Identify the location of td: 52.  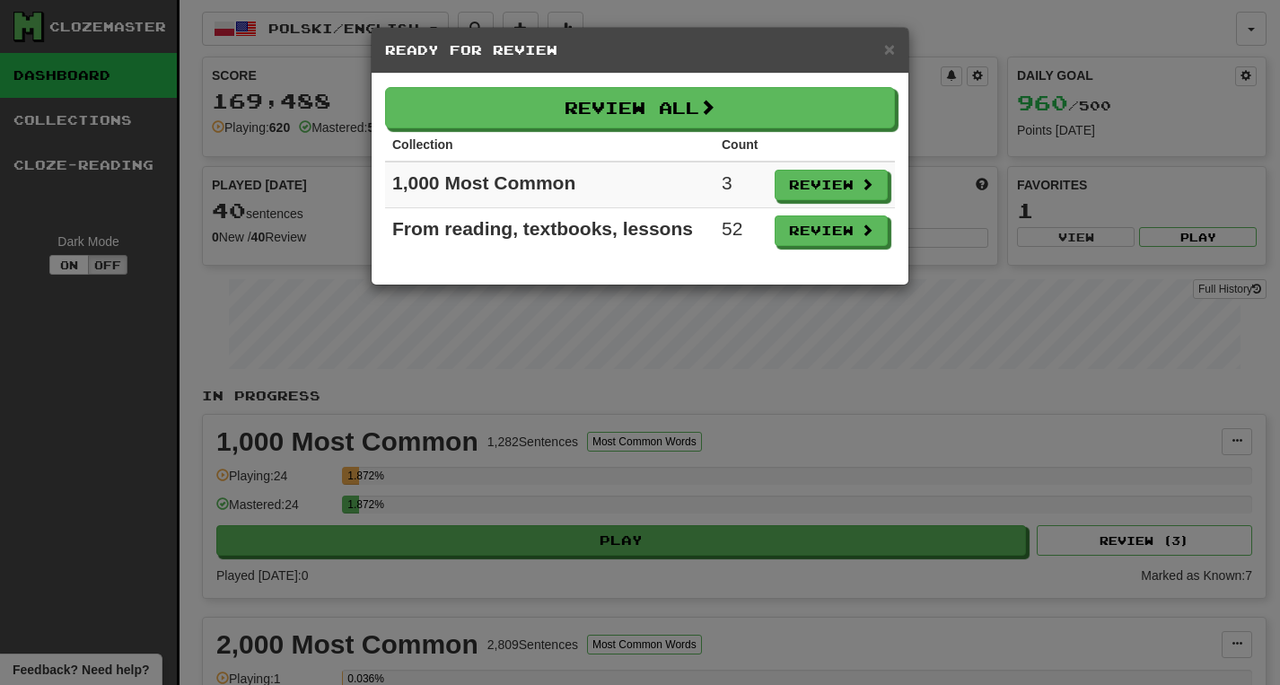
(741, 231).